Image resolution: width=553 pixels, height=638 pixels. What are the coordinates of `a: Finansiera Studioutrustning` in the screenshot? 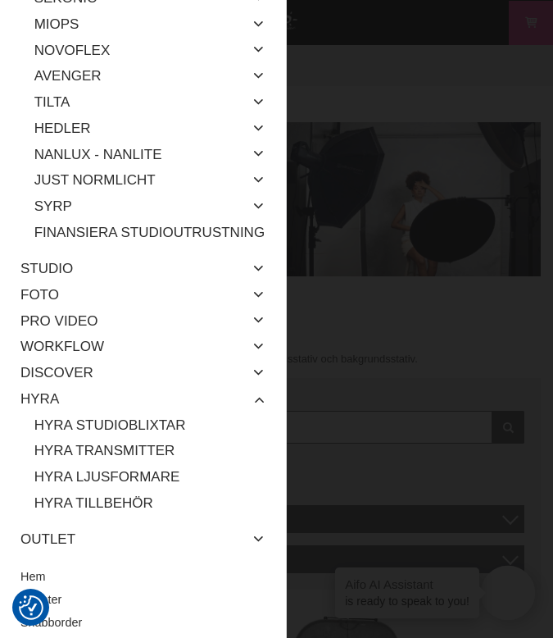 It's located at (150, 233).